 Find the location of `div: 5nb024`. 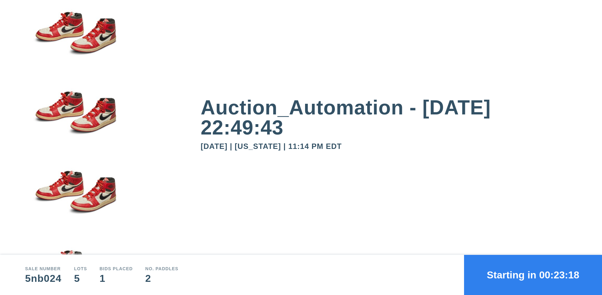

div: 5nb024 is located at coordinates (43, 278).